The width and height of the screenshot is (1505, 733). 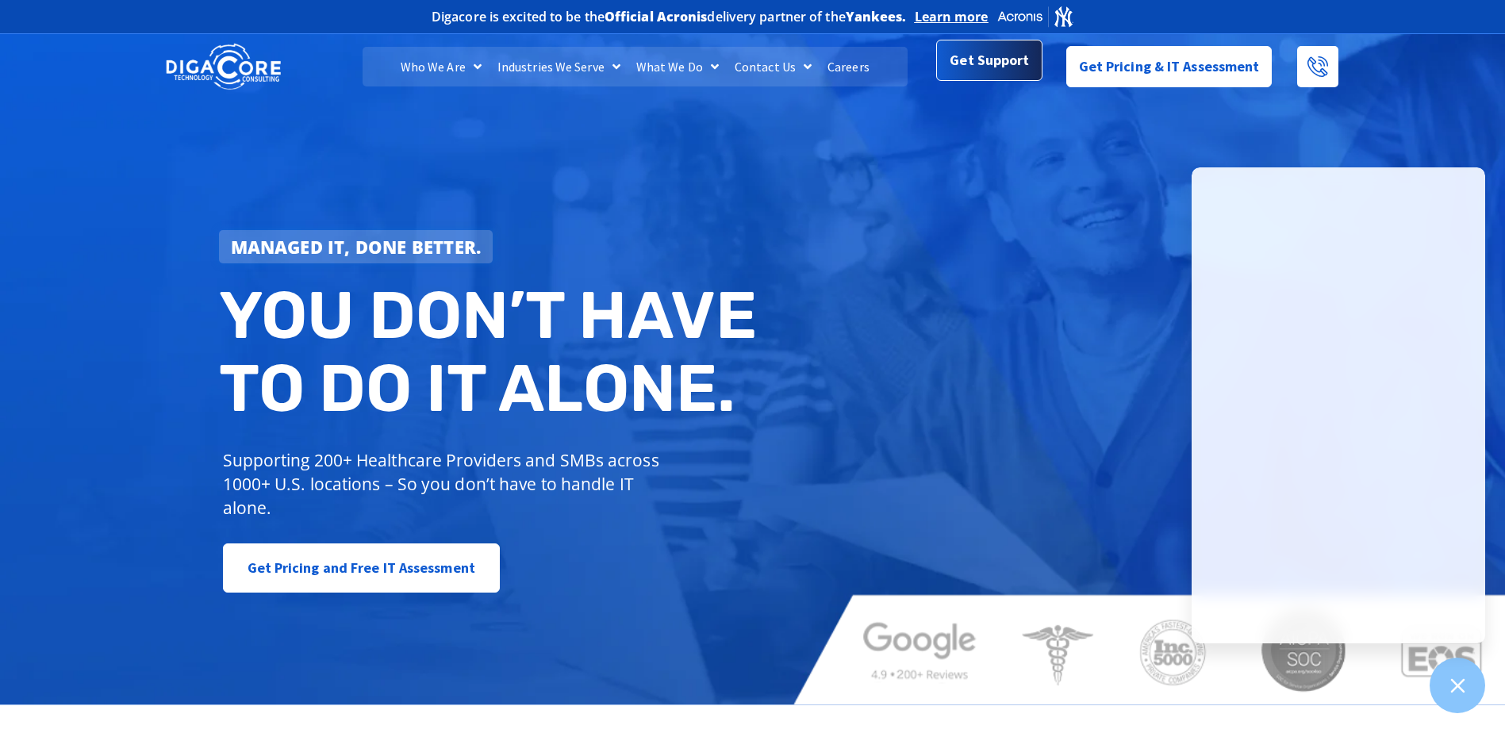 What do you see at coordinates (444, 484) in the screenshot?
I see `p: Supporting 200+ Healthcare Providers and SMBs across 1000+ U.S. locations – So you don’t have to ...` at bounding box center [444, 484].